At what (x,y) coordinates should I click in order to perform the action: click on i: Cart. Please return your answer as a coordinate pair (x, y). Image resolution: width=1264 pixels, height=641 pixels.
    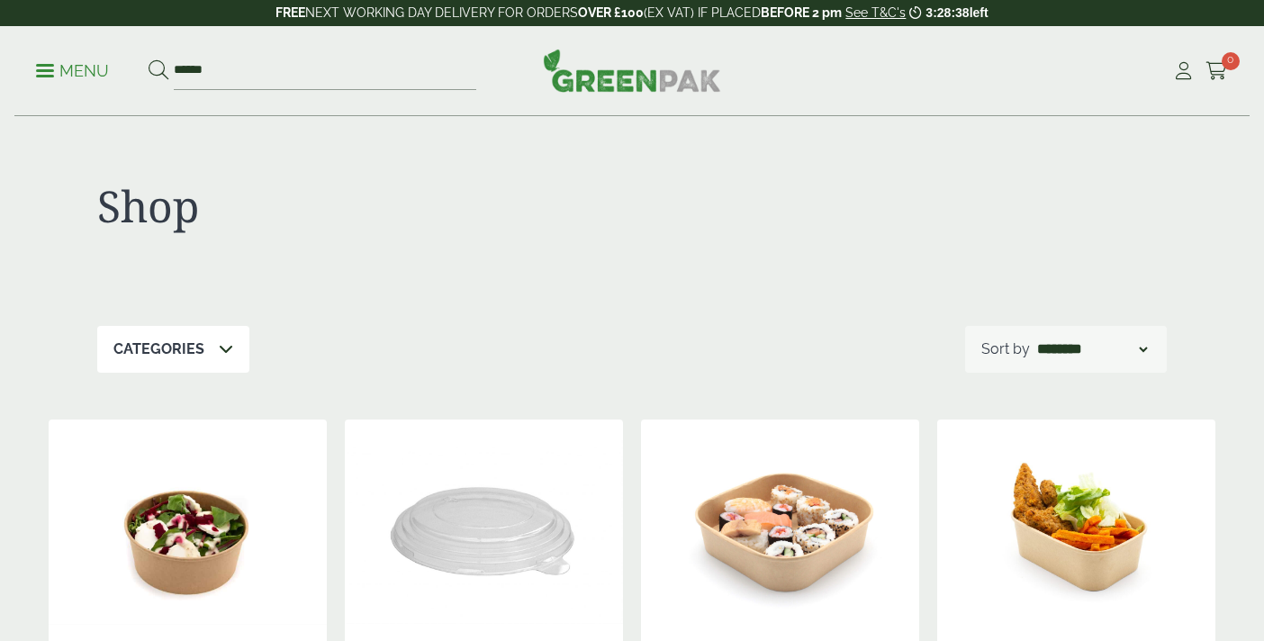
    Looking at the image, I should click on (1216, 71).